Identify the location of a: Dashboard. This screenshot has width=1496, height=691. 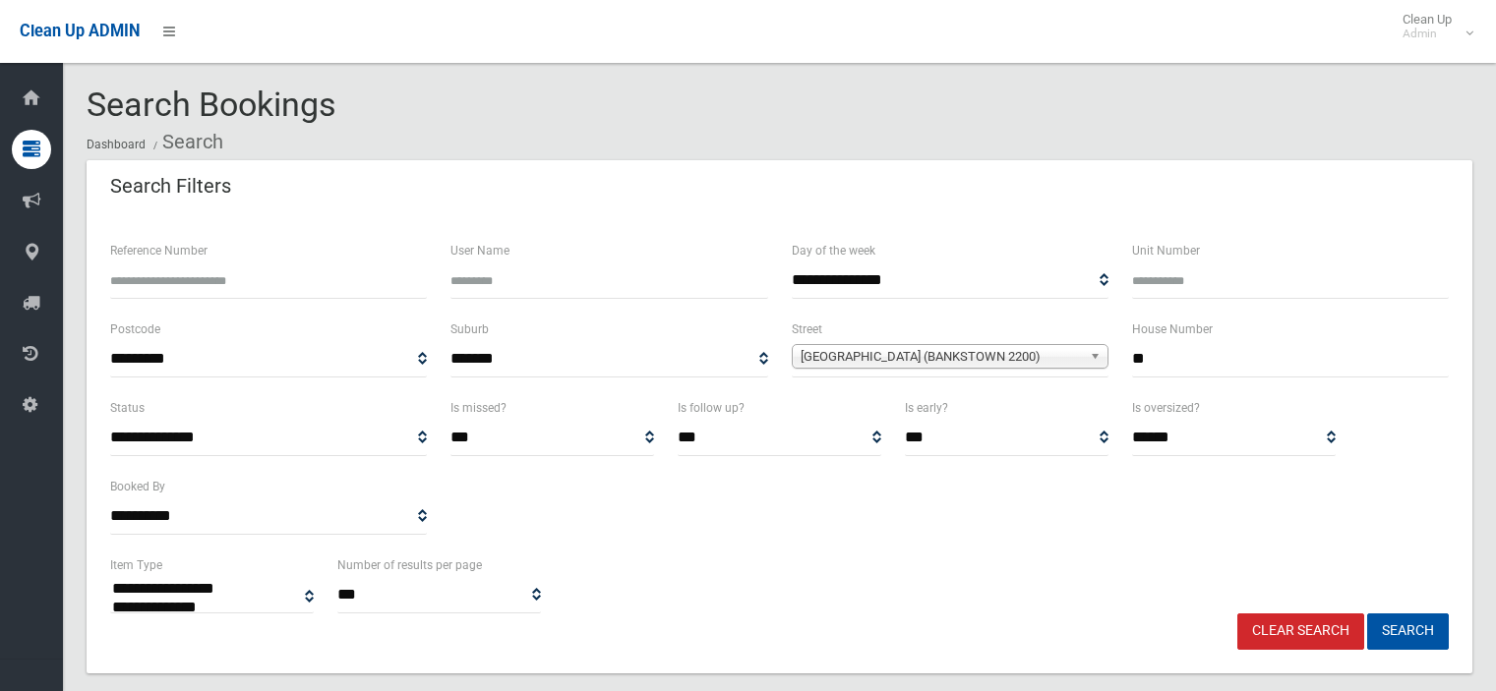
(116, 145).